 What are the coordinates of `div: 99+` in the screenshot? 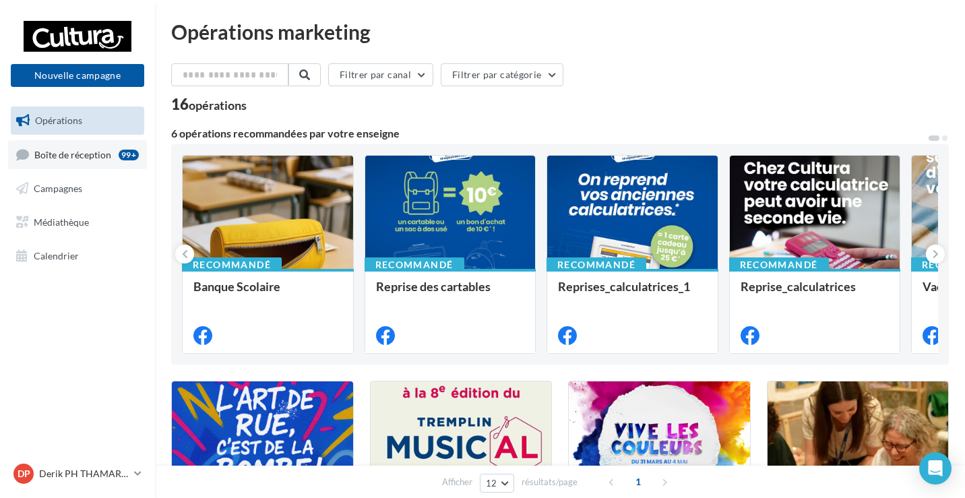 It's located at (129, 155).